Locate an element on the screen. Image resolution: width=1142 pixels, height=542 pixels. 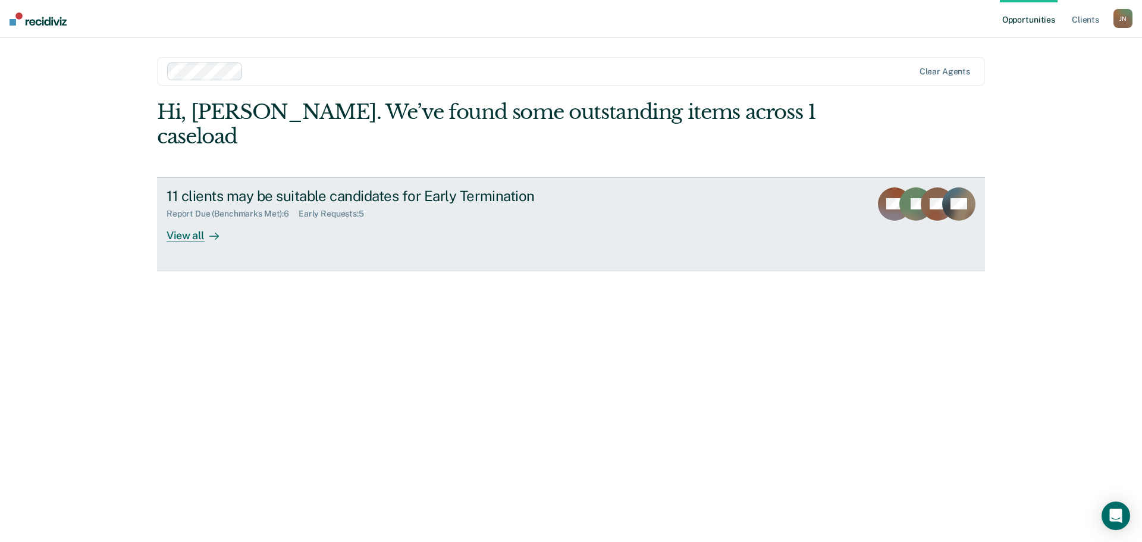
a: 11 clients may be suitable candidates for Early TerminationReport Due (Benchmarks Met):6Early Req... is located at coordinates (571, 224).